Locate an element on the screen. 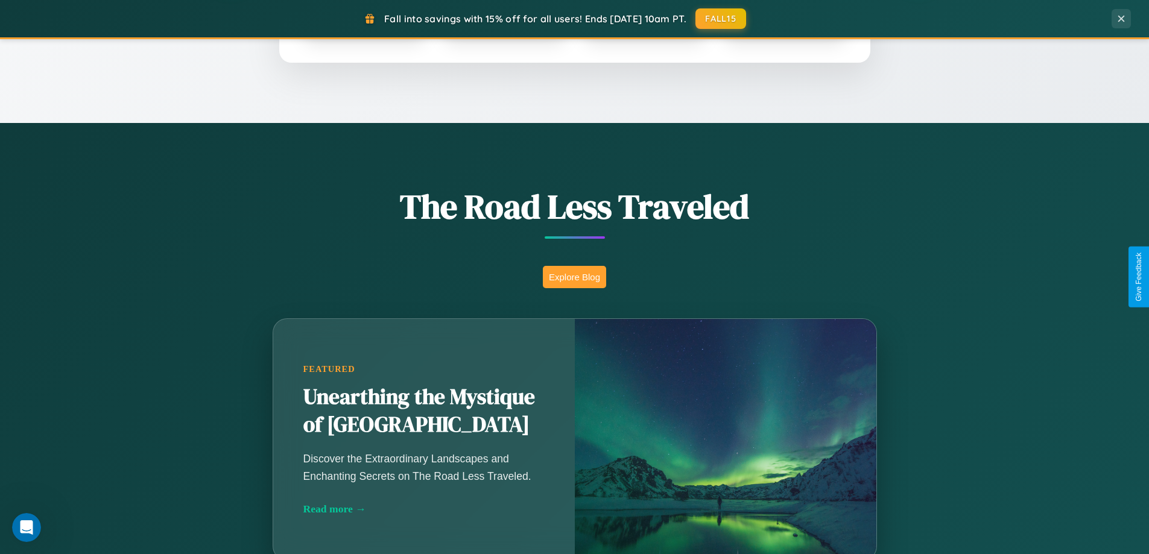  button: Explore Blog is located at coordinates (574, 277).